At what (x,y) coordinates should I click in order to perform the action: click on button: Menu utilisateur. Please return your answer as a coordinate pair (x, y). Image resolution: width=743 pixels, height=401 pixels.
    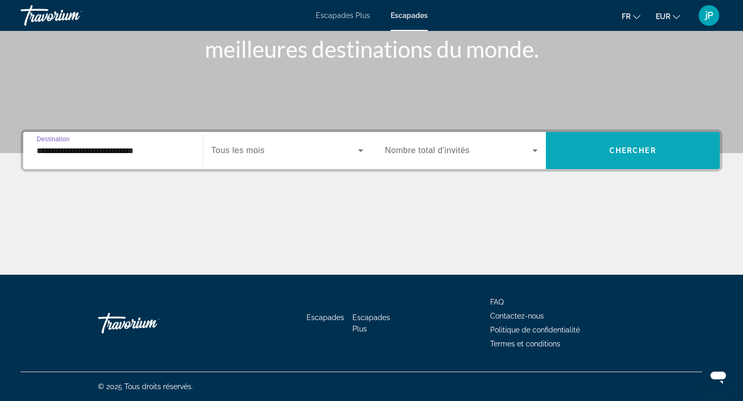
    Looking at the image, I should click on (709, 15).